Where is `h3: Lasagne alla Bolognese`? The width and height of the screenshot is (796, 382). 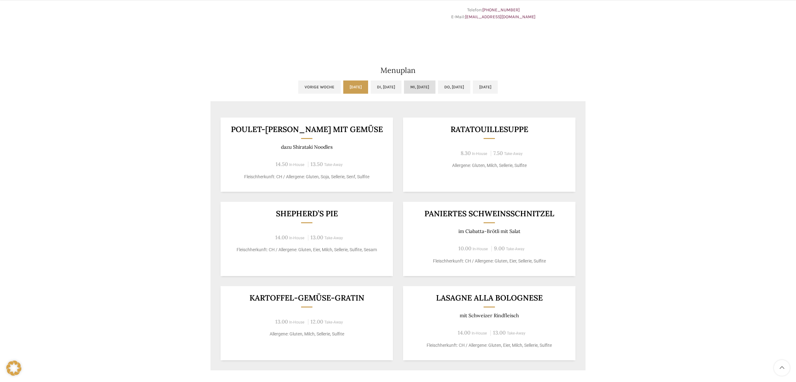
h3: Lasagne alla Bolognese is located at coordinates (489, 298).